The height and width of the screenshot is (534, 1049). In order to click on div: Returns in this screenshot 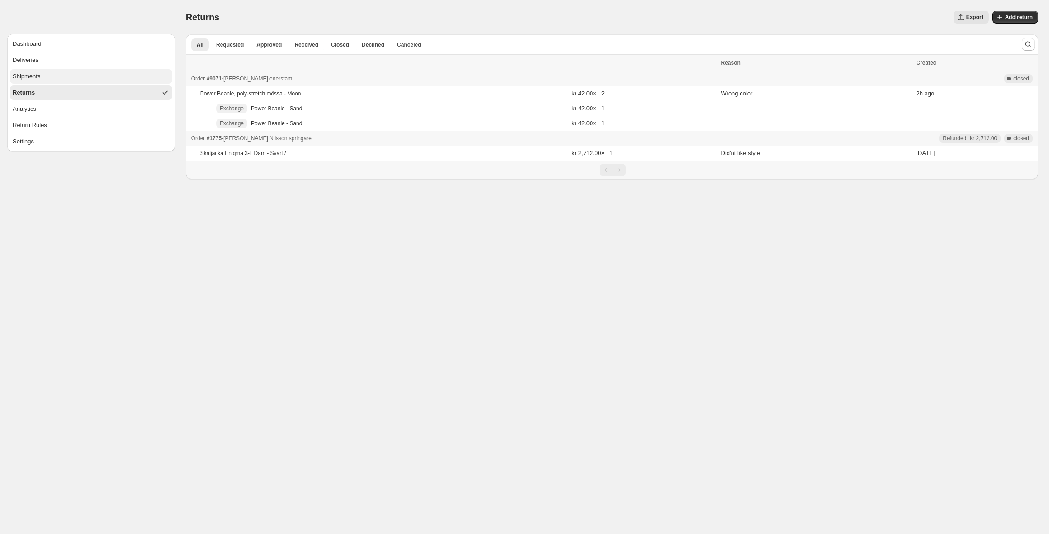, I will do `click(24, 93)`.